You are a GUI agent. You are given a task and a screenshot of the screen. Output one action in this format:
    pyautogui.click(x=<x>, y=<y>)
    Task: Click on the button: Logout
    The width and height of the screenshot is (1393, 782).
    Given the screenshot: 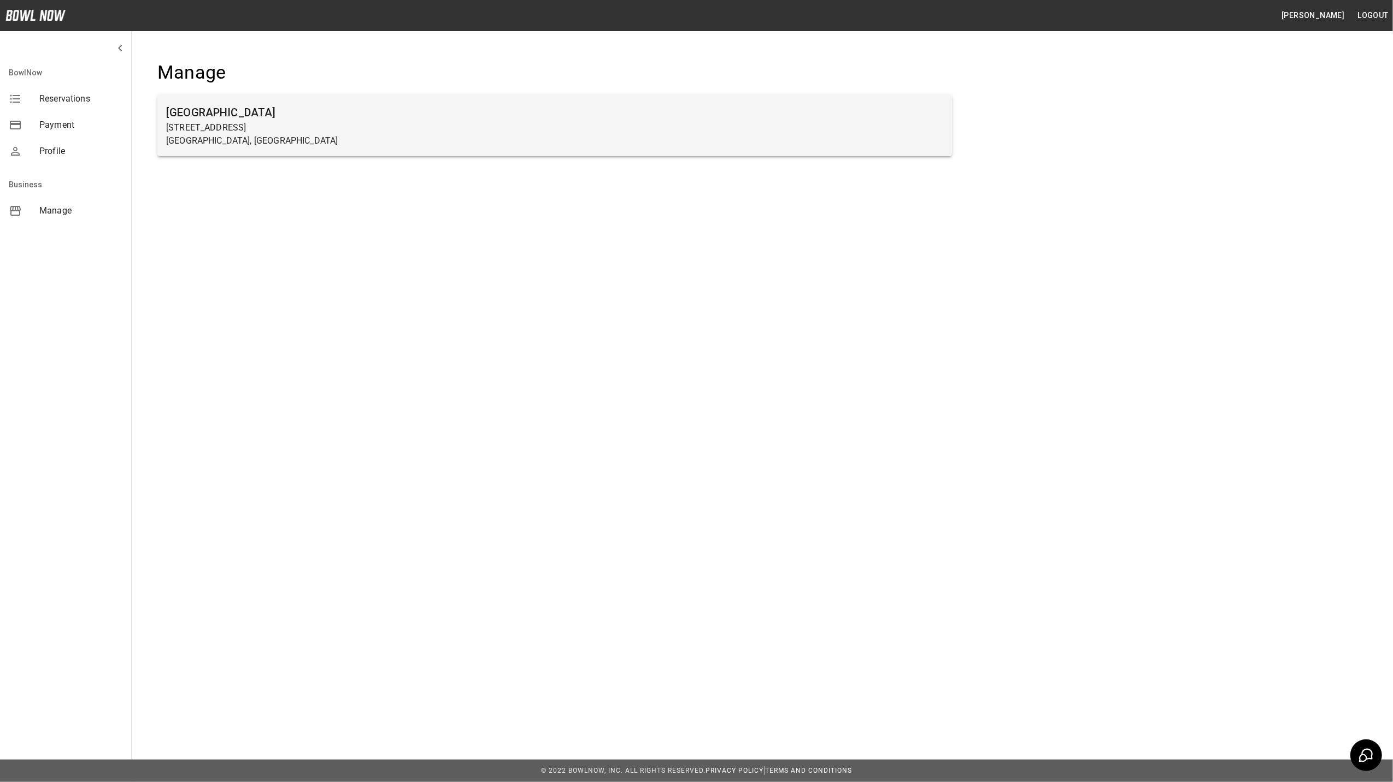 What is the action you would take?
    pyautogui.click(x=1373, y=15)
    